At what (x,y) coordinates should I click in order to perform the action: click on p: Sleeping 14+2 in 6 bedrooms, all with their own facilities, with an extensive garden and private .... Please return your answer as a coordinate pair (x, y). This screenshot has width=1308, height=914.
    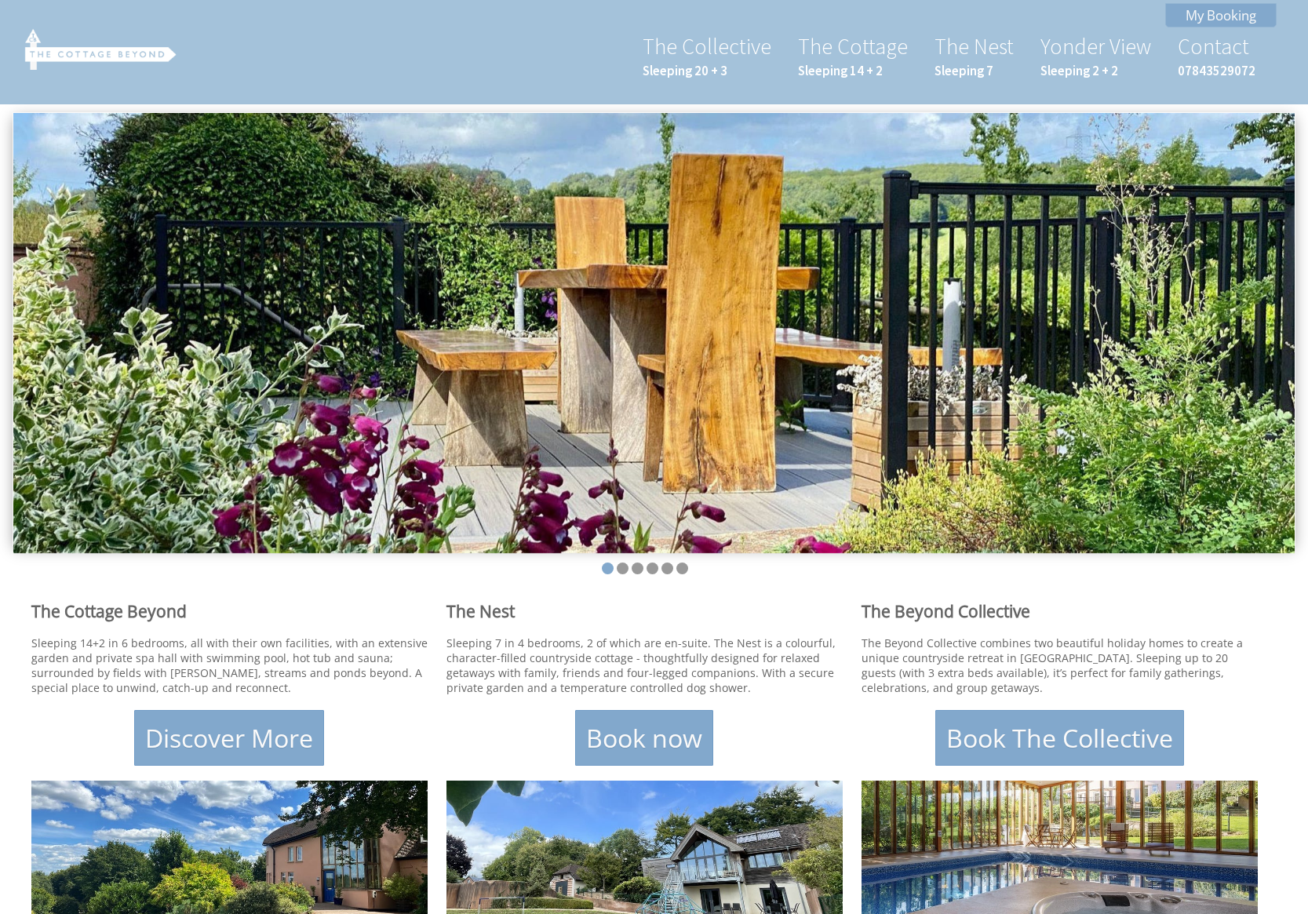
    Looking at the image, I should click on (229, 665).